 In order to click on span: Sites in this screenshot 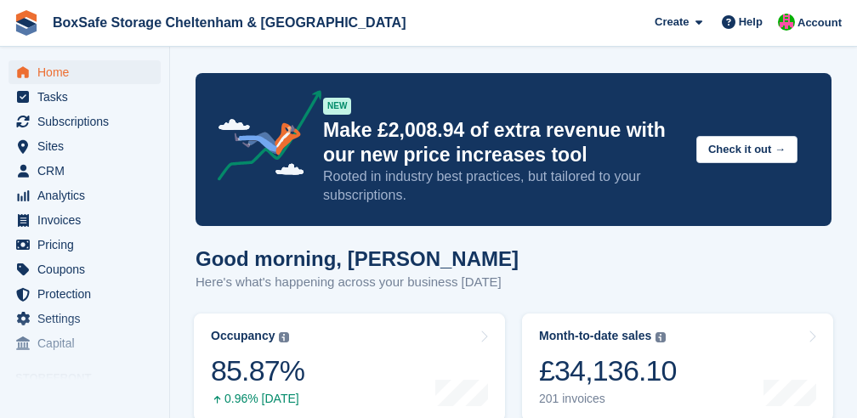, I will do `click(88, 146)`.